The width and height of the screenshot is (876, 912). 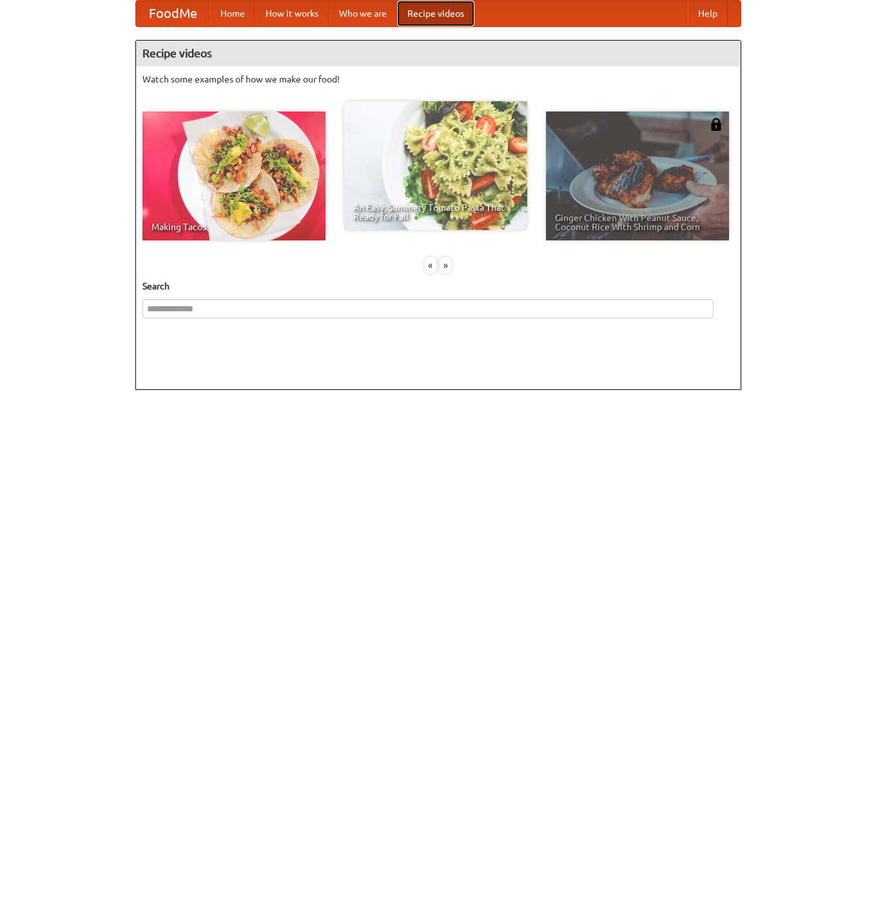 I want to click on a: Who we are, so click(x=363, y=14).